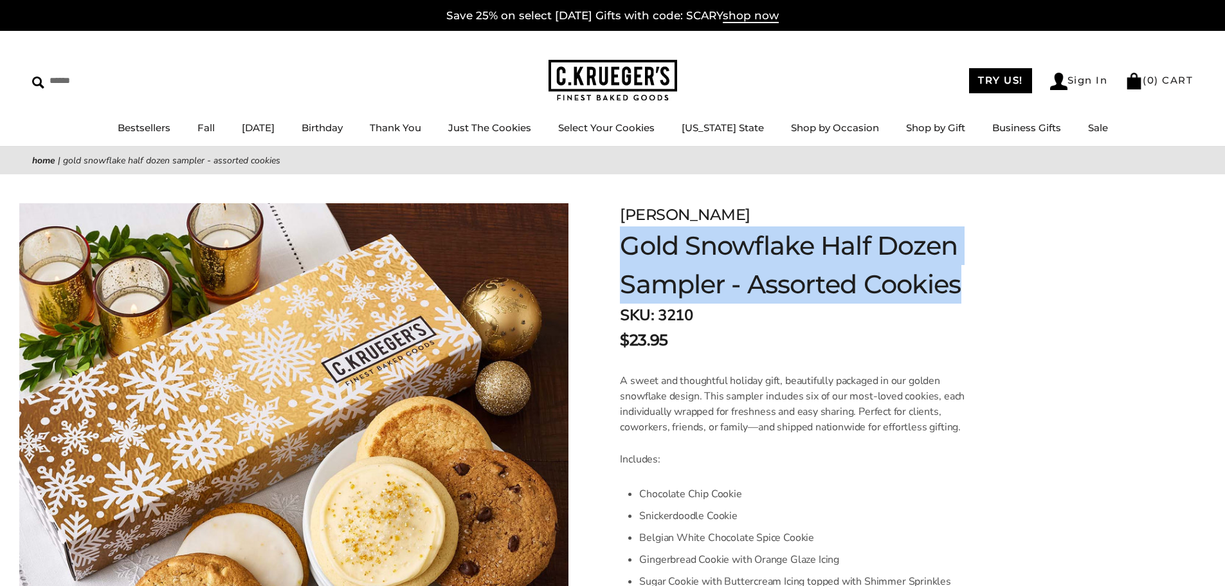 The height and width of the screenshot is (586, 1225). What do you see at coordinates (489, 127) in the screenshot?
I see `a: Just The Cookies` at bounding box center [489, 127].